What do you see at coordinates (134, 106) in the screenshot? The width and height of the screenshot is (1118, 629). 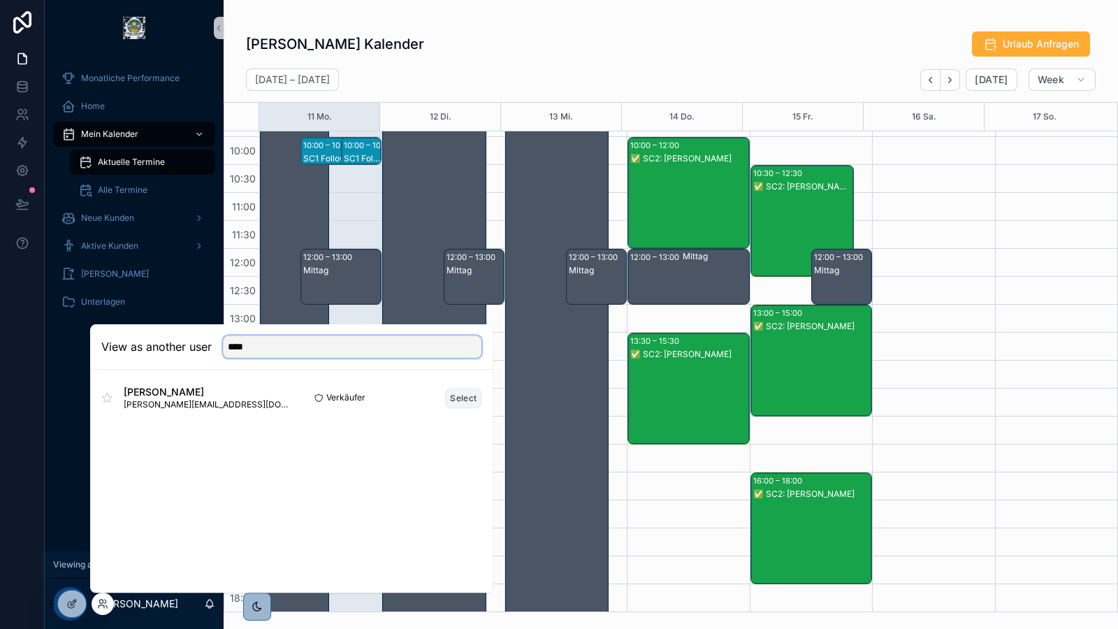 I see `a: Home` at bounding box center [134, 106].